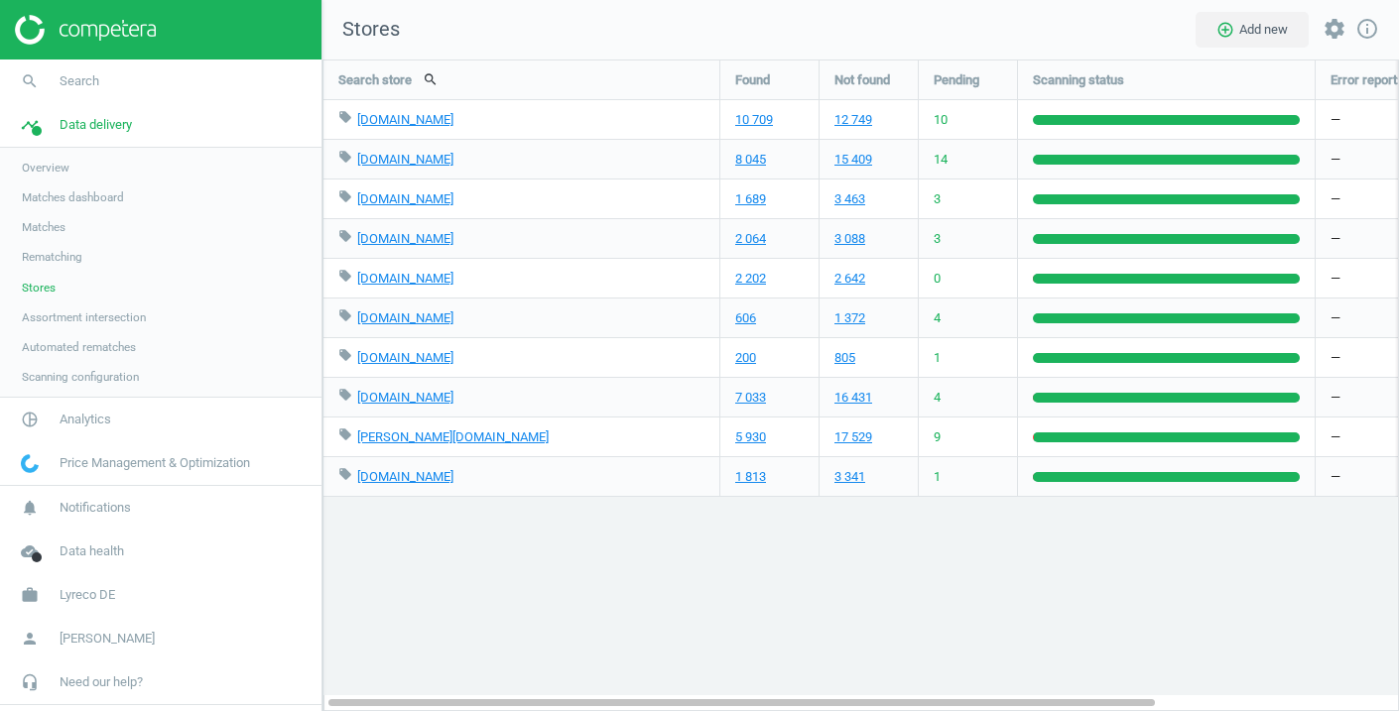 The width and height of the screenshot is (1399, 711). What do you see at coordinates (30, 420) in the screenshot?
I see `i: pie_chart_outlined` at bounding box center [30, 420].